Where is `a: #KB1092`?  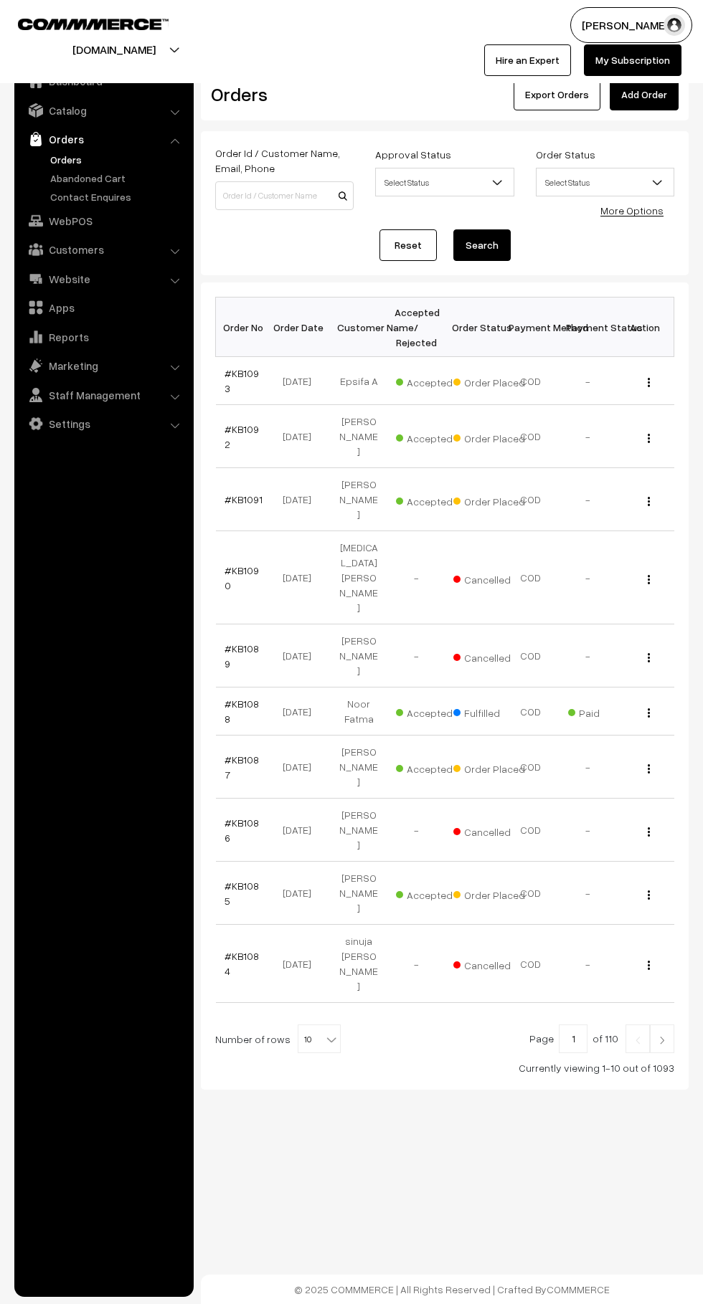
a: #KB1092 is located at coordinates (242, 437).